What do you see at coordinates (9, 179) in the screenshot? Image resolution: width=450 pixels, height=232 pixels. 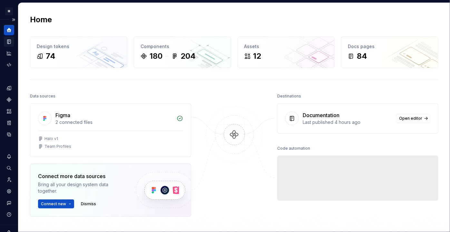 I see `div: Invite team` at bounding box center [9, 179].